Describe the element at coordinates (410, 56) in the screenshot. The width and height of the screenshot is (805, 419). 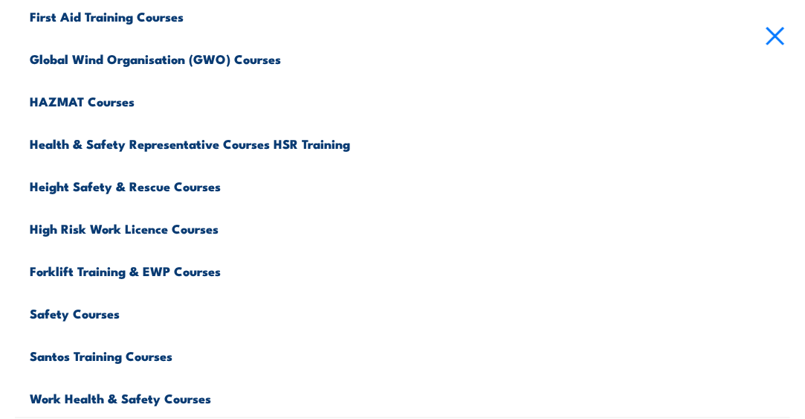
I see `a: Global Wind Organisation (GWO) Courses` at that location.